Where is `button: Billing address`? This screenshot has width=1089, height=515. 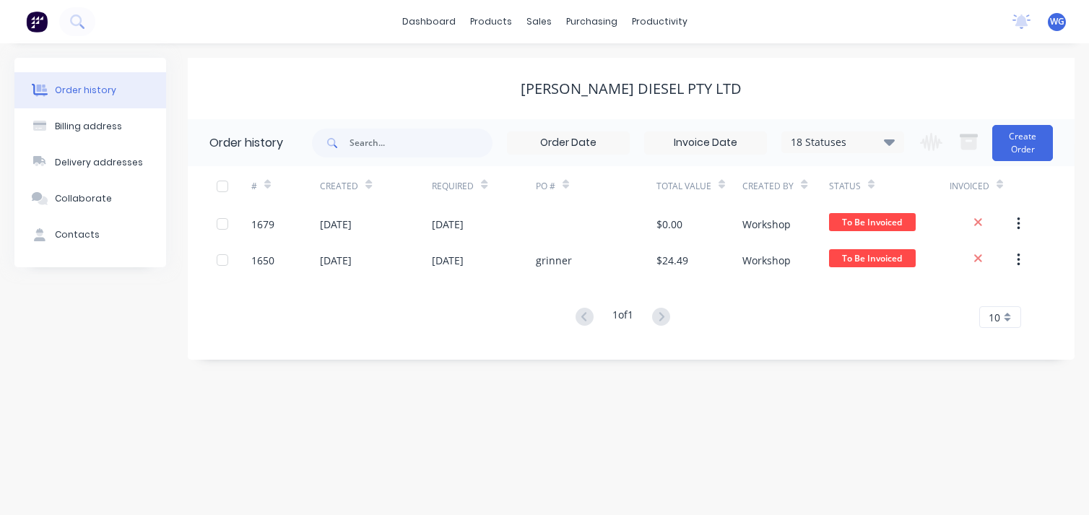
button: Billing address is located at coordinates (90, 126).